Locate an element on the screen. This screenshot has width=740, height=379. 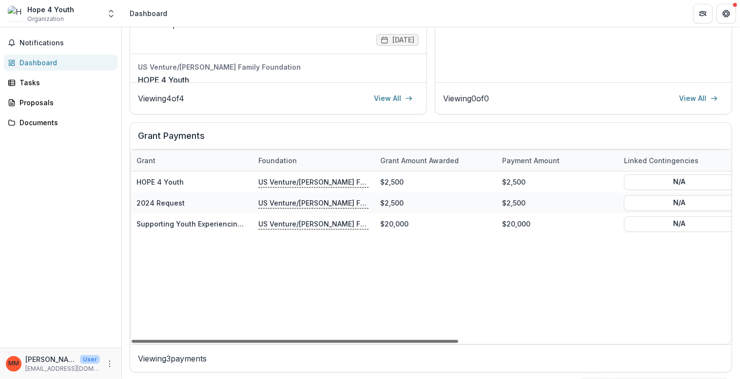
a: Tasks is located at coordinates (60, 82).